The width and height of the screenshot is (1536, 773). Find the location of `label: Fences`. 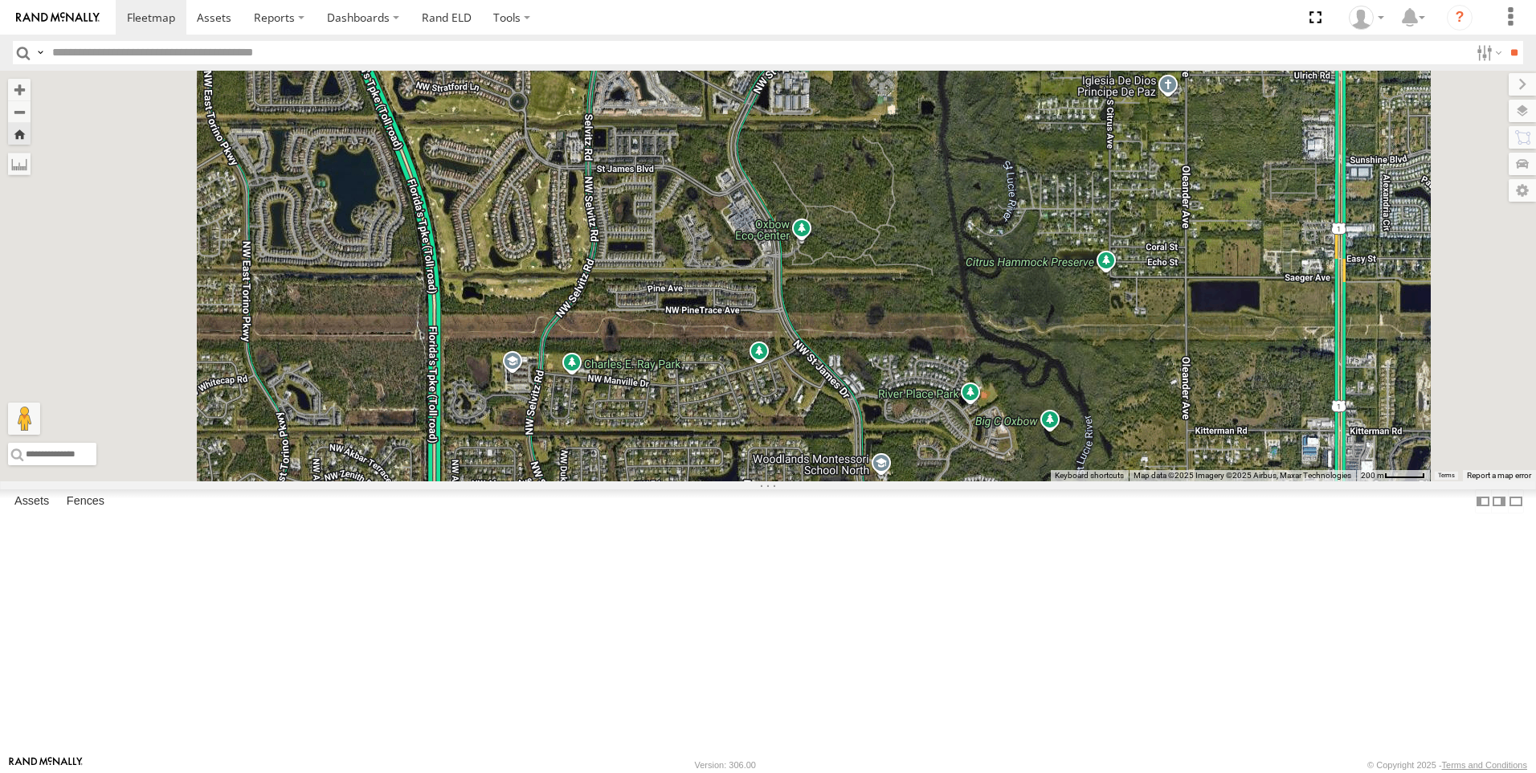

label: Fences is located at coordinates (85, 501).